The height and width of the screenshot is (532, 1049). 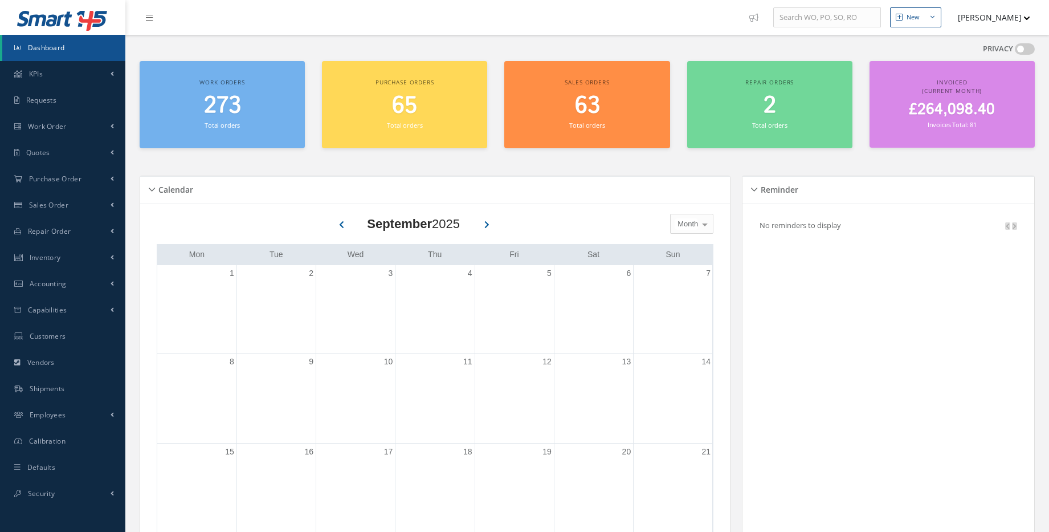 What do you see at coordinates (405, 104) in the screenshot?
I see `a: Purchase orders 65 Total orders` at bounding box center [405, 104].